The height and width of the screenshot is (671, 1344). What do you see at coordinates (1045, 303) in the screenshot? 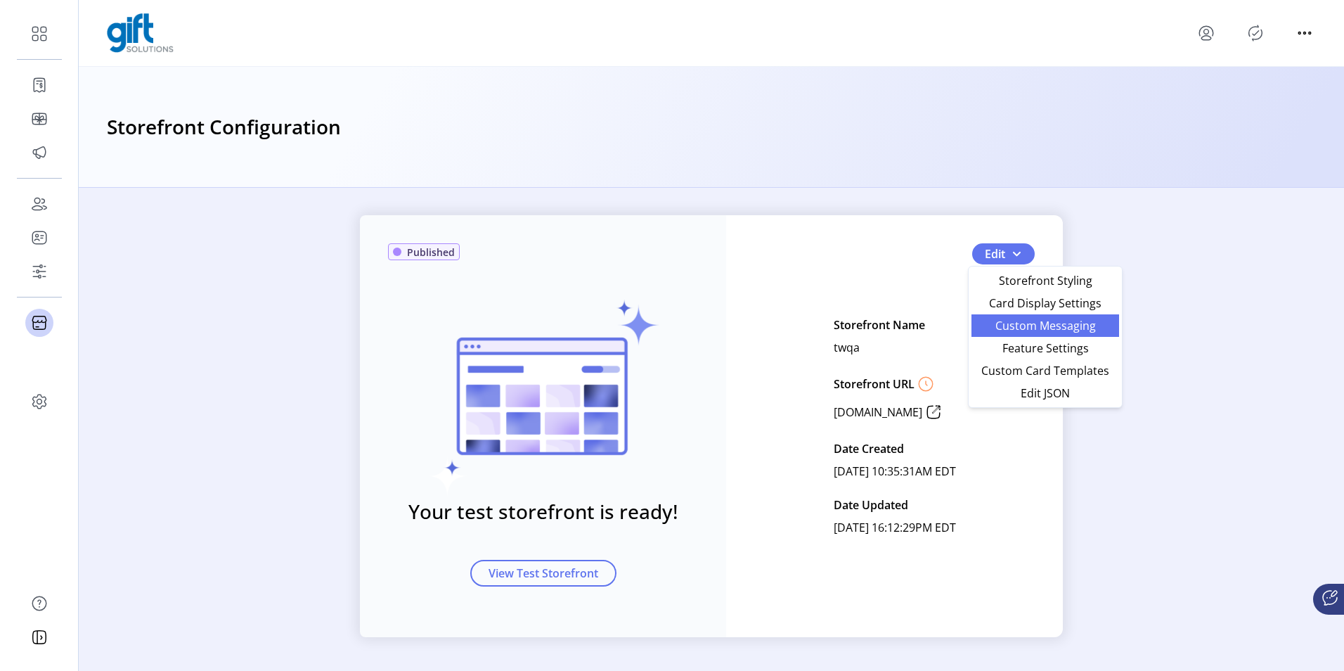
I see `span: Card Display Settings` at bounding box center [1045, 303].